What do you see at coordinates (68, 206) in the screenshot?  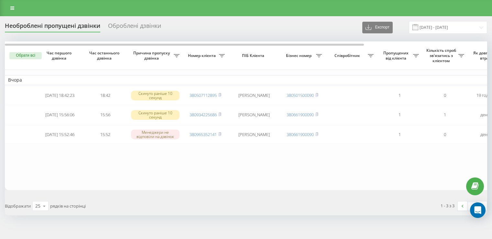 I see `span: рядків на сторінці` at bounding box center [68, 206].